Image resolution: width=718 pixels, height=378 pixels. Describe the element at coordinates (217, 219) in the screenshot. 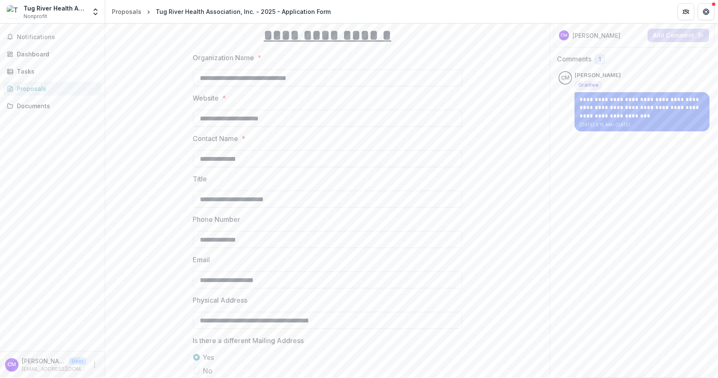

I see `p: Phone Number` at that location.